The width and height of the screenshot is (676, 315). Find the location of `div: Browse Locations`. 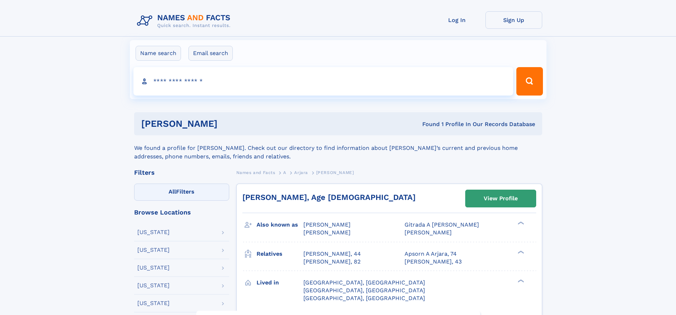

div: Browse Locations is located at coordinates (182, 212).